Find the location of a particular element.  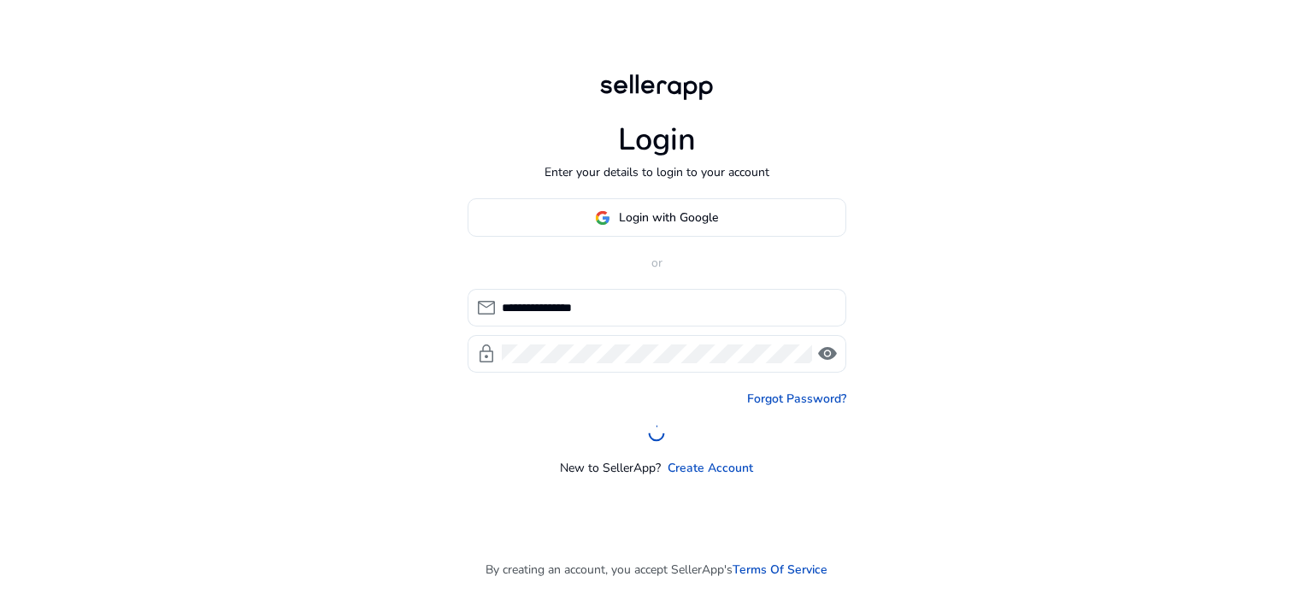

span: mail is located at coordinates (487, 308).